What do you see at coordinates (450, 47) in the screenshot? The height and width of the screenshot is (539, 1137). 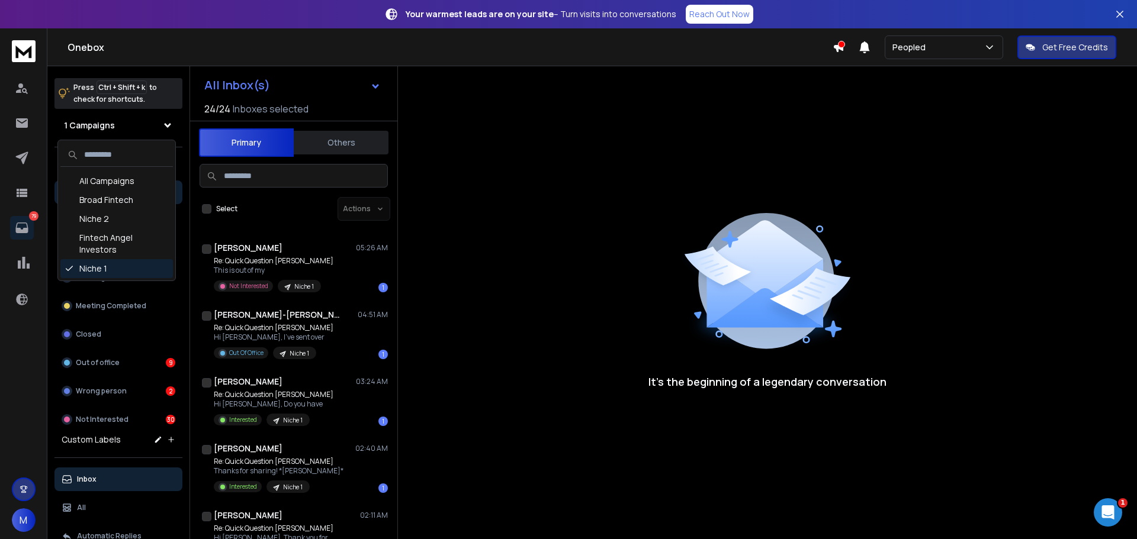 I see `h1: Onebox` at bounding box center [450, 47].